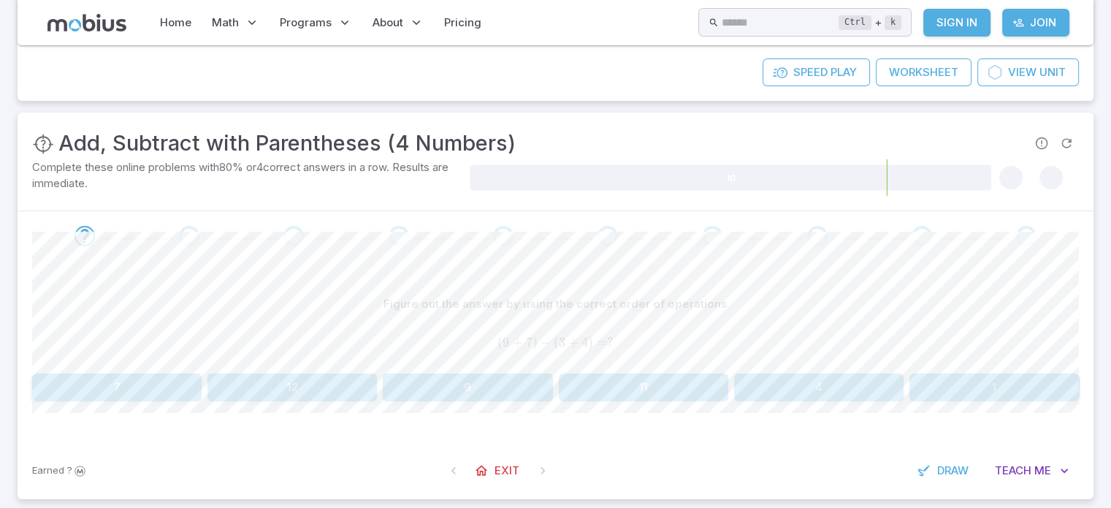  Describe the element at coordinates (1053, 72) in the screenshot. I see `span: Unit` at that location.